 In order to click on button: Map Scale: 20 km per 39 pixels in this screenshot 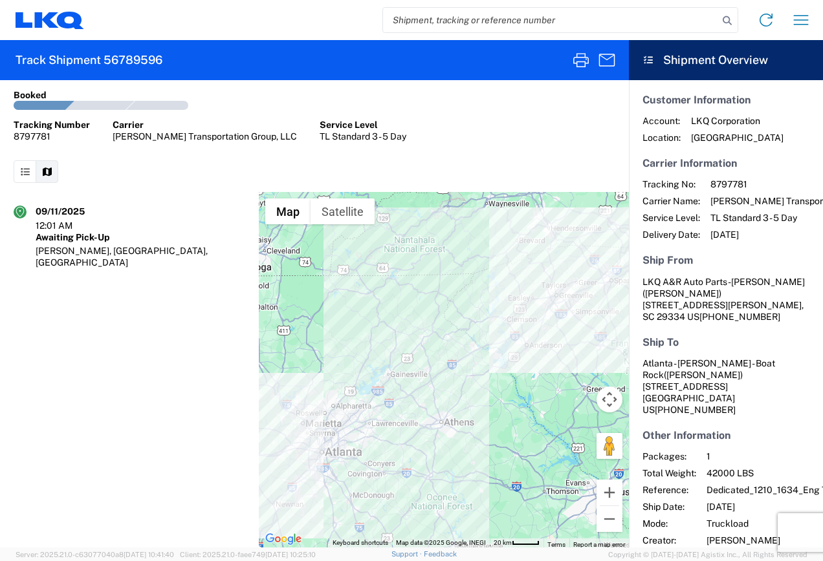, I will do `click(516, 543)`.